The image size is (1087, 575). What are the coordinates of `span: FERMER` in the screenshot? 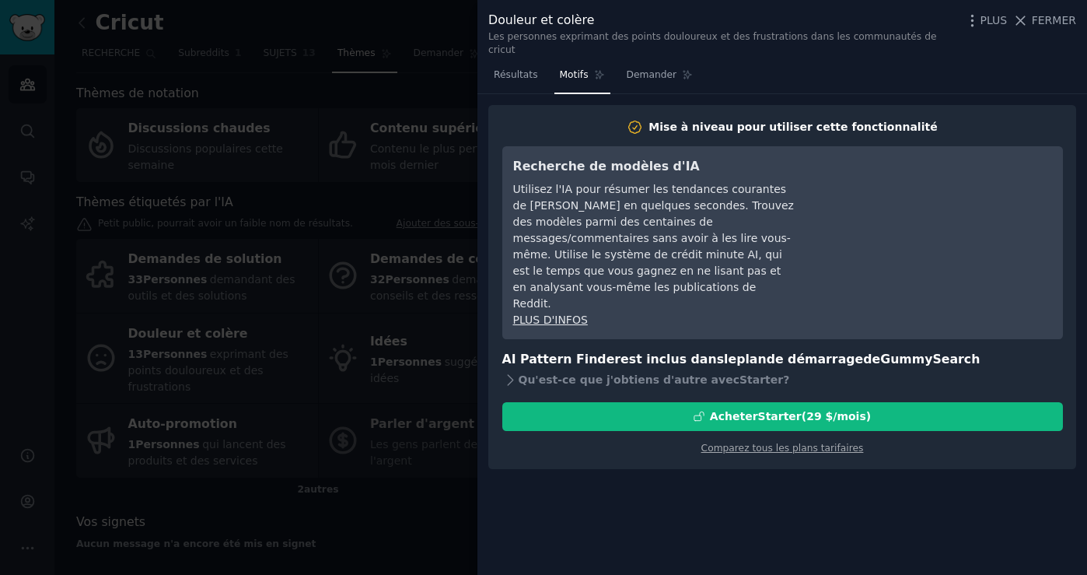 It's located at (1054, 20).